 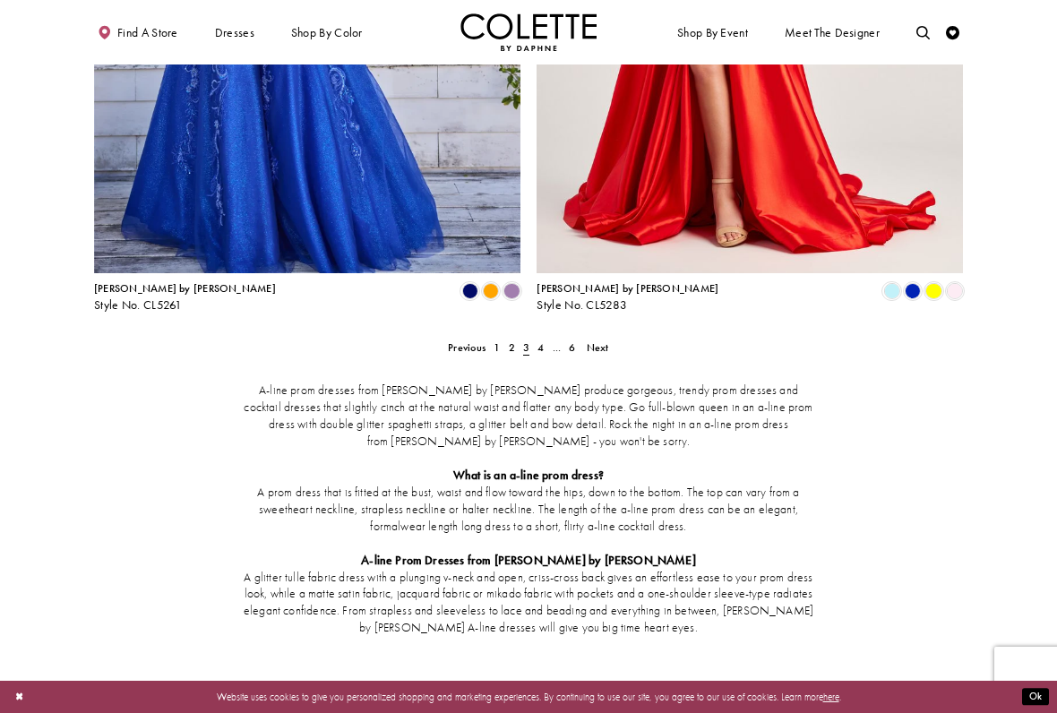 What do you see at coordinates (581, 305) in the screenshot?
I see `span: Style No. CL5283` at bounding box center [581, 305].